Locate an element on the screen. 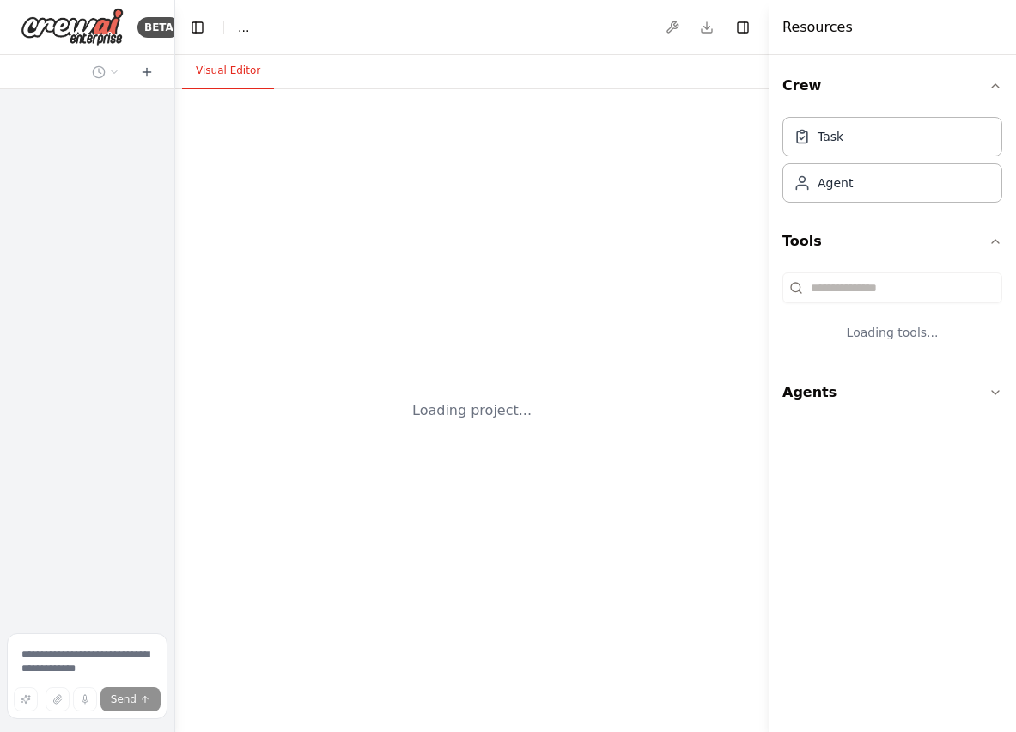  button: Improve this prompt is located at coordinates (26, 699).